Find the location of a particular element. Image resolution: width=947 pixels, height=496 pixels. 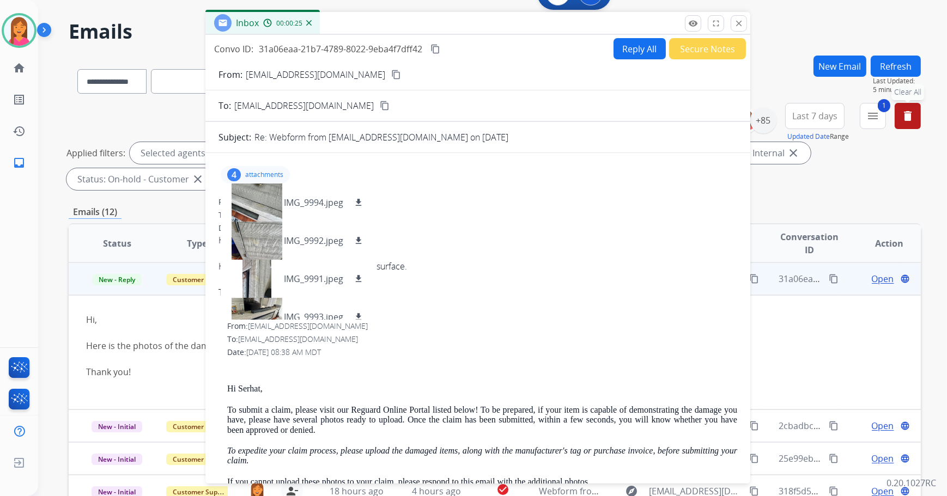

div: 4 is located at coordinates (234, 175).